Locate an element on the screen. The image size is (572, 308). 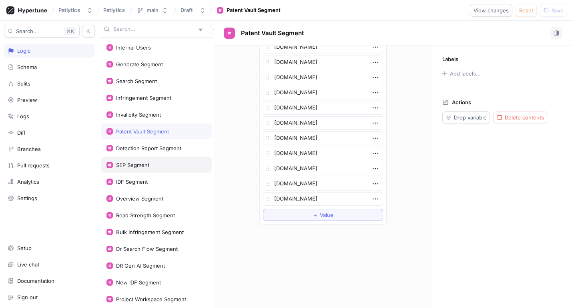
div: Overview Segment is located at coordinates (140, 199).